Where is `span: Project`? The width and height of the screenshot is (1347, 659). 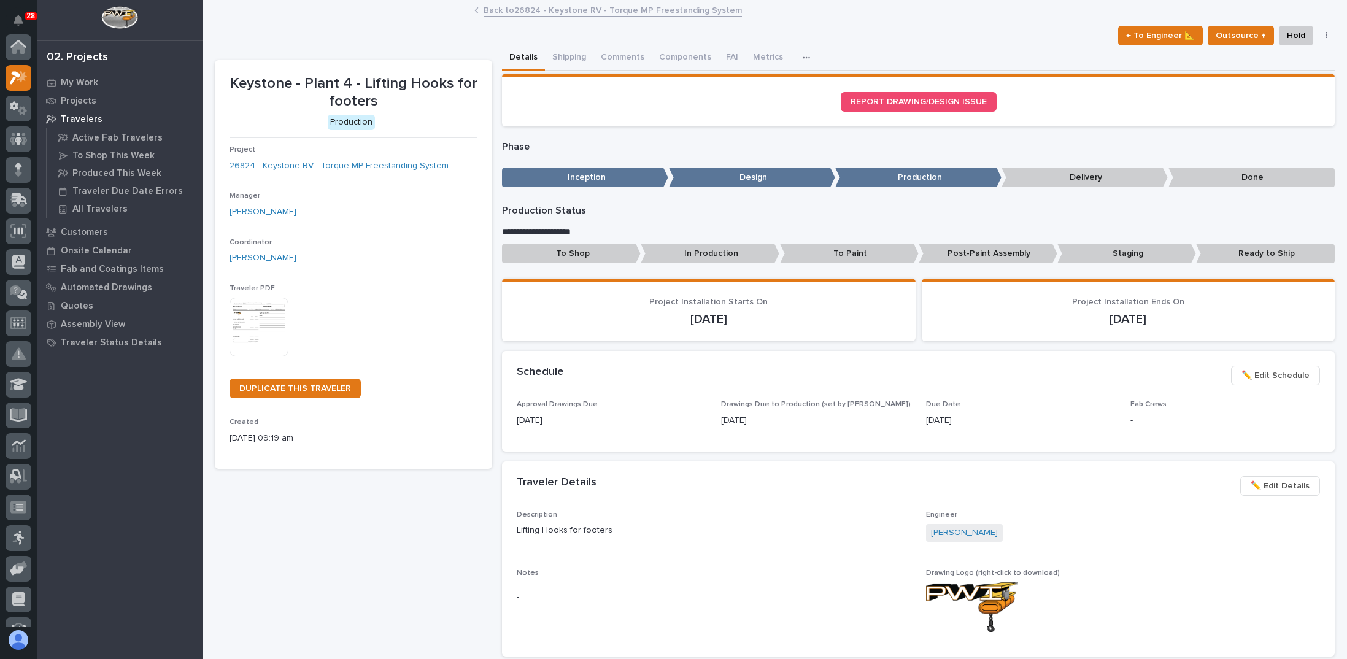
span: Project is located at coordinates (242, 150).